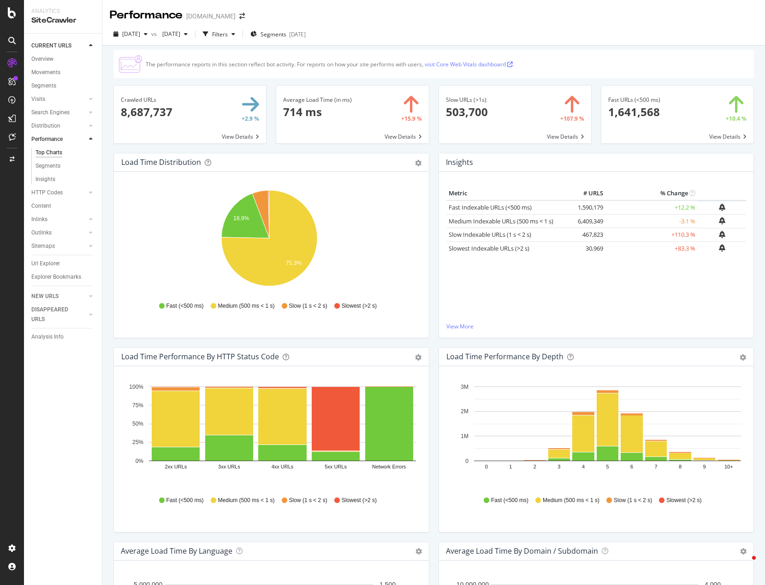 Image resolution: width=765 pixels, height=585 pixels. What do you see at coordinates (510, 467) in the screenshot?
I see `text: 1` at bounding box center [510, 467].